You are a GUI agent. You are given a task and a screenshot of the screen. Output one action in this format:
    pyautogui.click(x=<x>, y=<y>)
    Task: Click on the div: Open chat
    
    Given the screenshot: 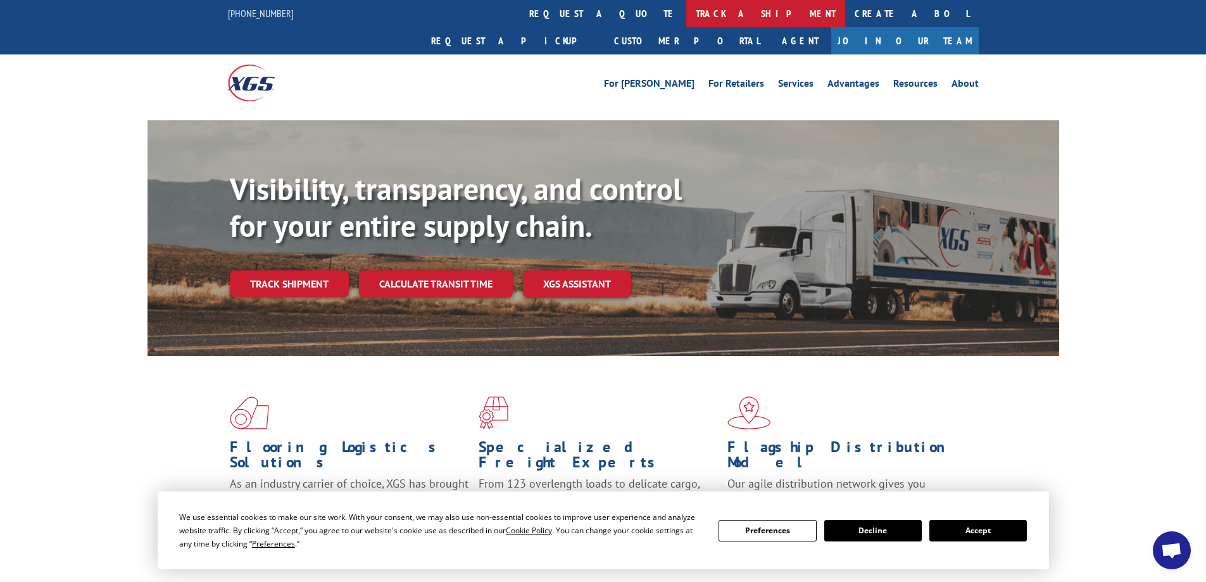 What is the action you would take?
    pyautogui.click(x=1172, y=550)
    